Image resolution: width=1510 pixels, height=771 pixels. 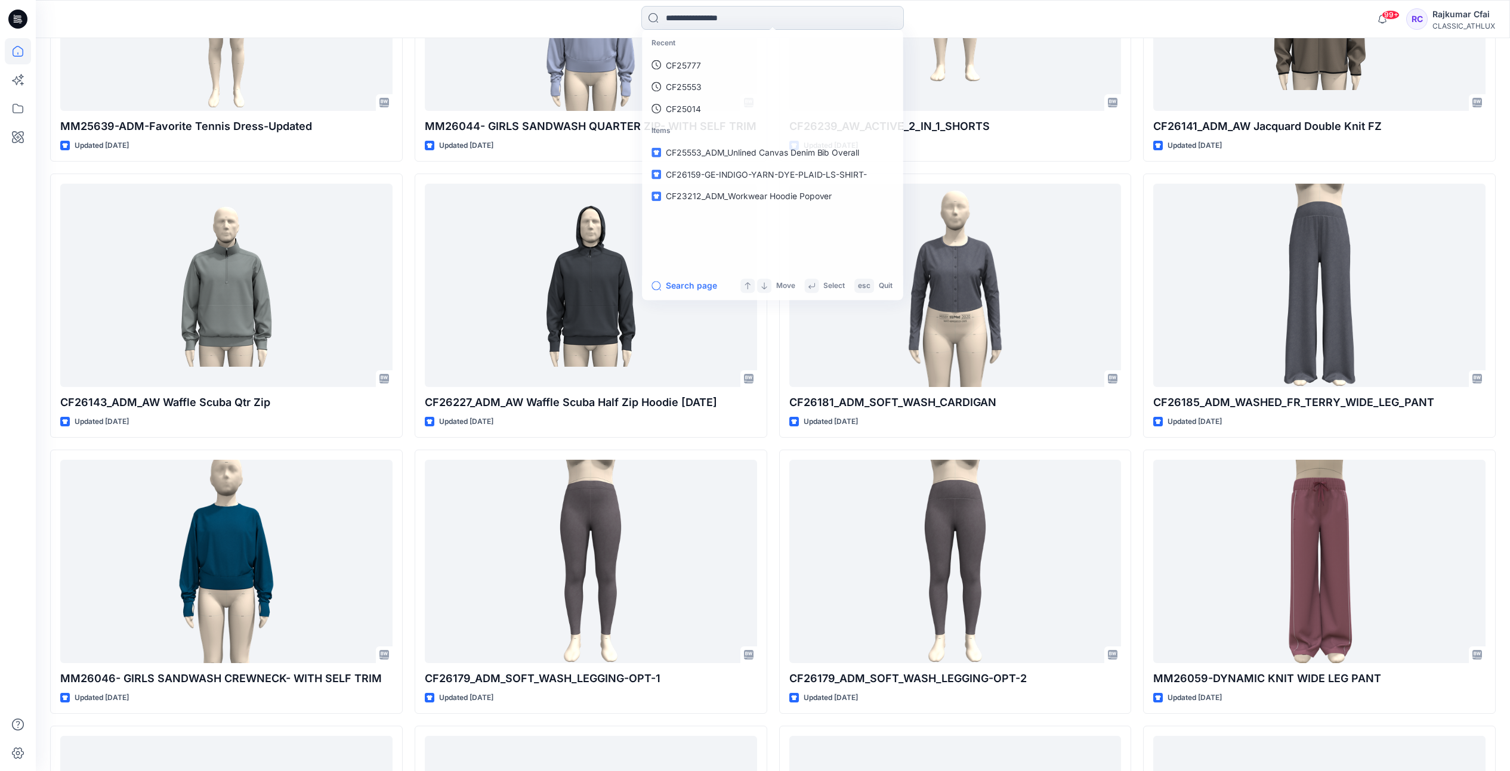 What do you see at coordinates (1319, 285) in the screenshot?
I see `a: CF26185_ADM_WASHED_FR_TERRY_WIDE_LEG_PANT` at bounding box center [1319, 285].